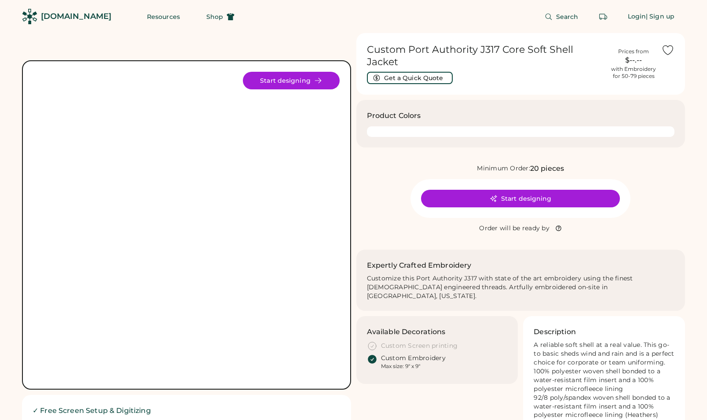  I want to click on span: Search, so click(567, 17).